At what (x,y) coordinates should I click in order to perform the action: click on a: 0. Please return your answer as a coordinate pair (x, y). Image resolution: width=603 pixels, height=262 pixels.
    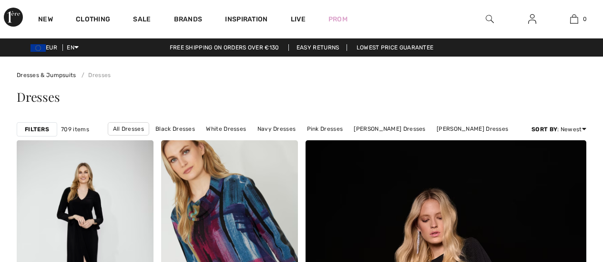
    Looking at the image, I should click on (574, 19).